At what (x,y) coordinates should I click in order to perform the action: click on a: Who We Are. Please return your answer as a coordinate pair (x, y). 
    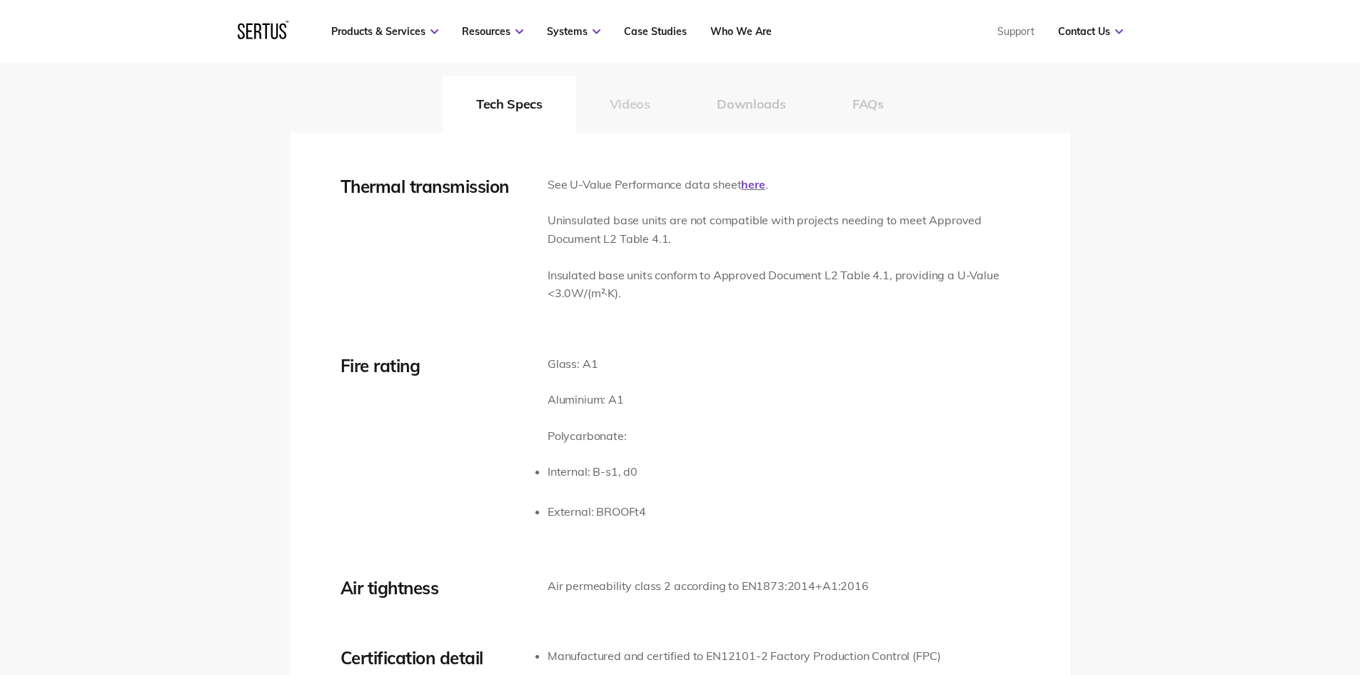
    Looking at the image, I should click on (741, 31).